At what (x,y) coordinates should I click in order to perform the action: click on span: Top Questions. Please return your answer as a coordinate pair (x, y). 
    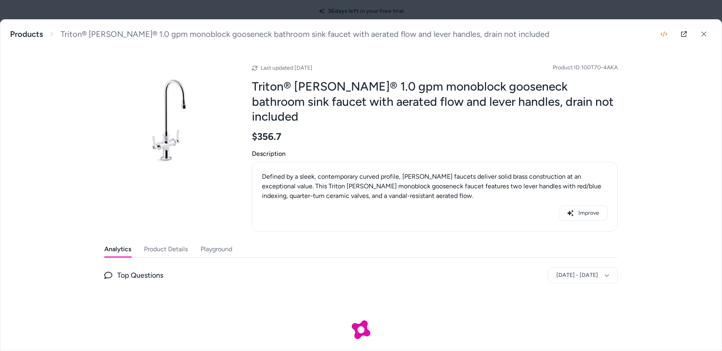
    Looking at the image, I should click on (140, 275).